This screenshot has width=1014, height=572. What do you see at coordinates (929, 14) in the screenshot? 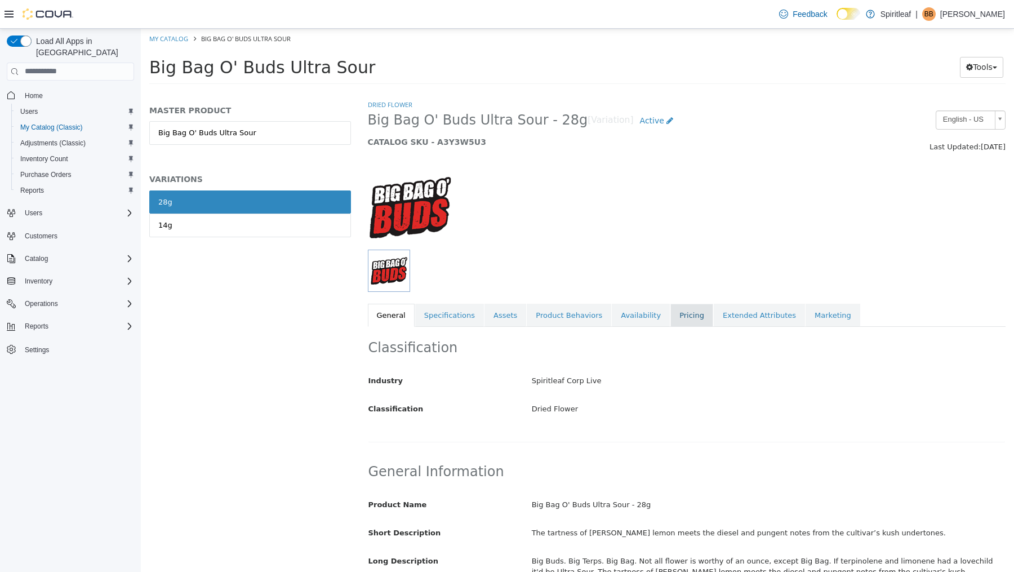
I see `span: BB` at bounding box center [929, 14].